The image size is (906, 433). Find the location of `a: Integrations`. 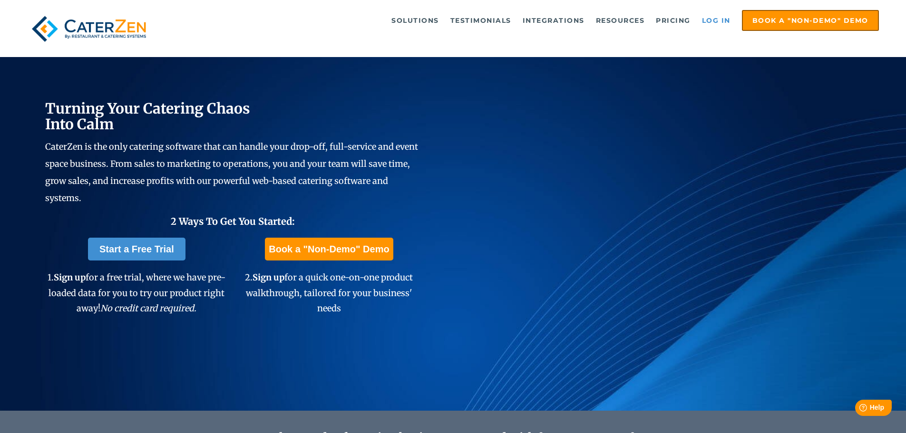

a: Integrations is located at coordinates (554, 20).